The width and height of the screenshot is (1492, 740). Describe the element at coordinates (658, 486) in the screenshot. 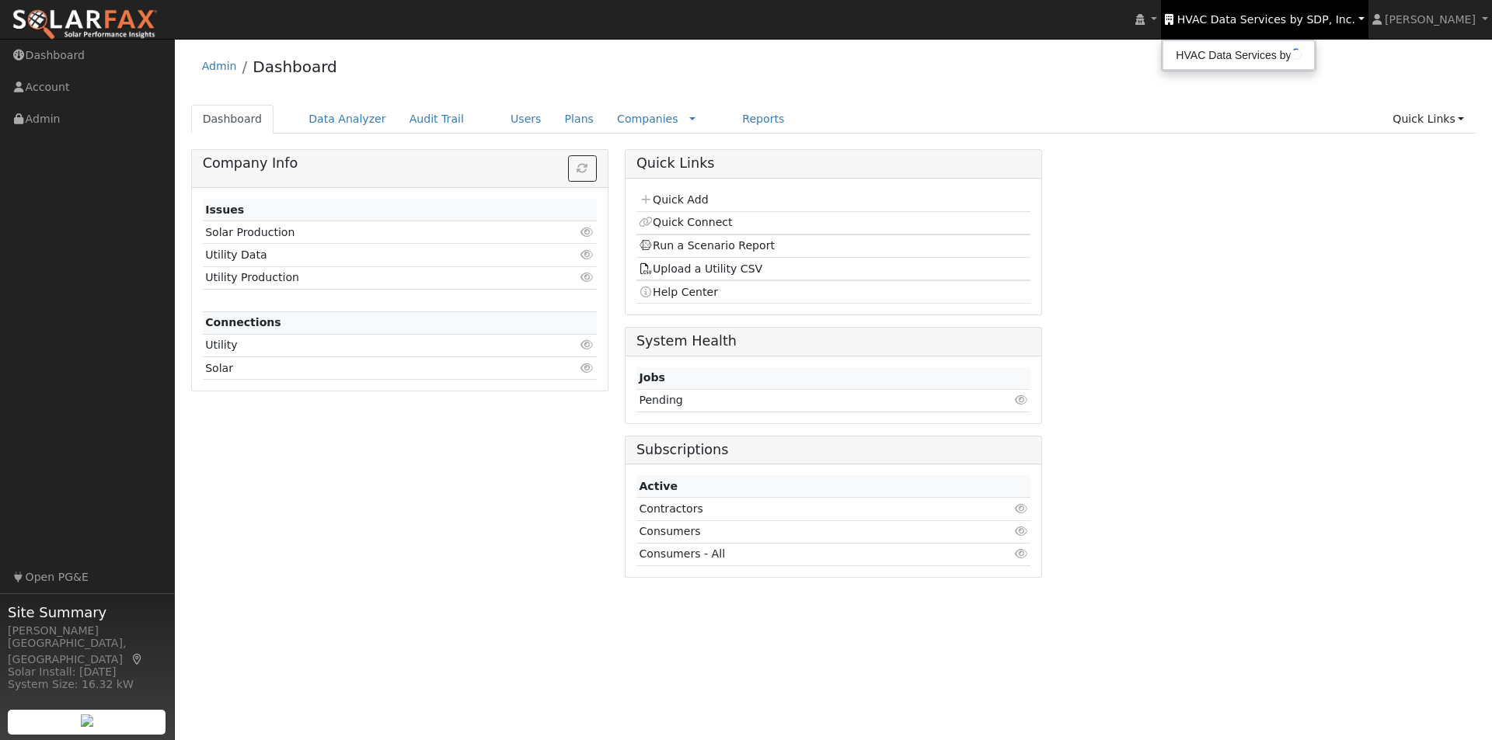

I see `strong: Active` at that location.